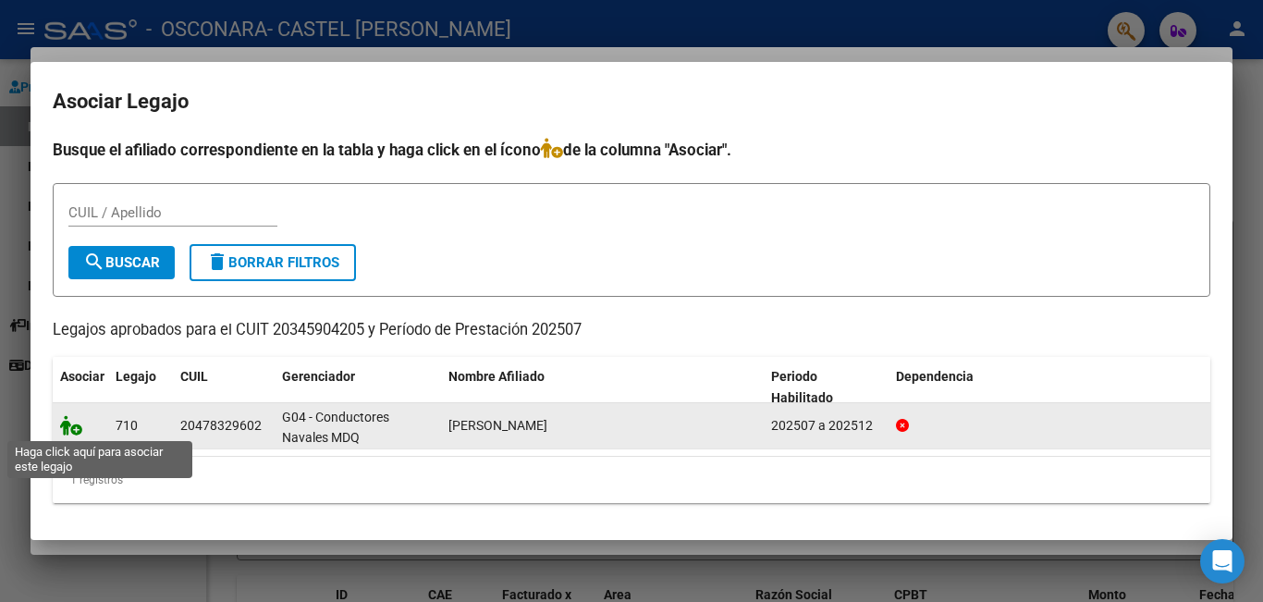 The height and width of the screenshot is (602, 1263). I want to click on span: 710, so click(127, 425).